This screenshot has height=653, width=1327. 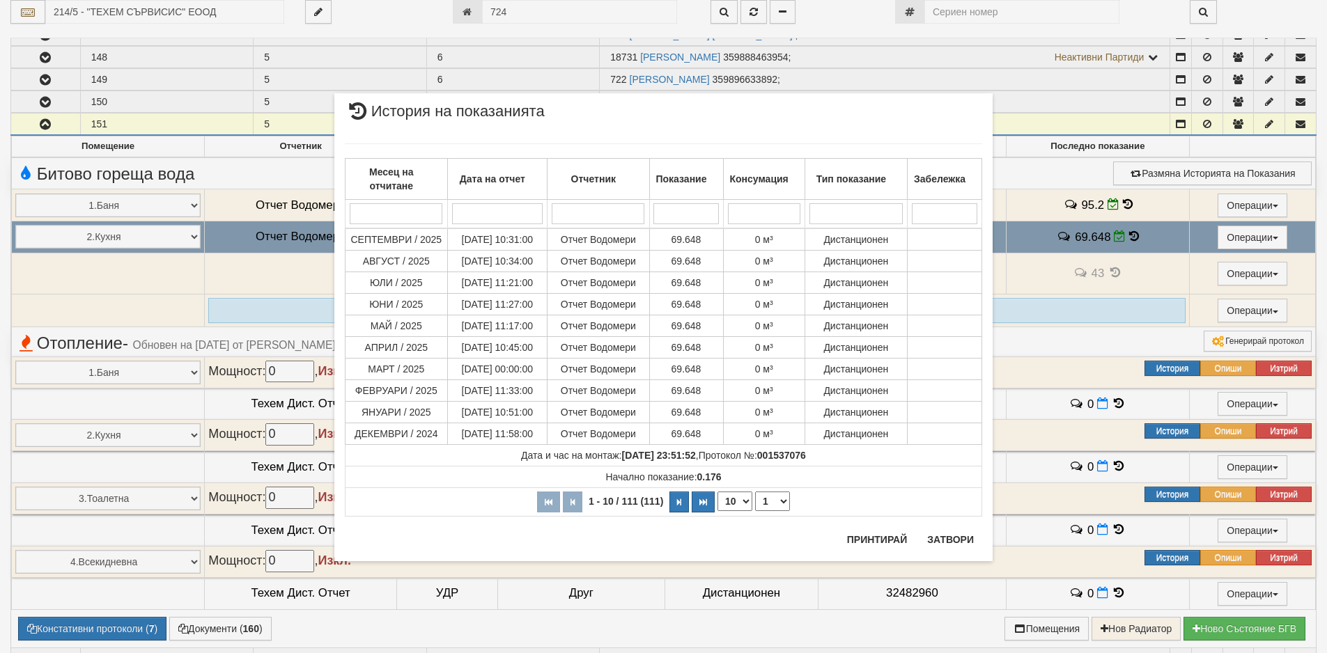 I want to click on select: Брой редове на страница, so click(x=735, y=501).